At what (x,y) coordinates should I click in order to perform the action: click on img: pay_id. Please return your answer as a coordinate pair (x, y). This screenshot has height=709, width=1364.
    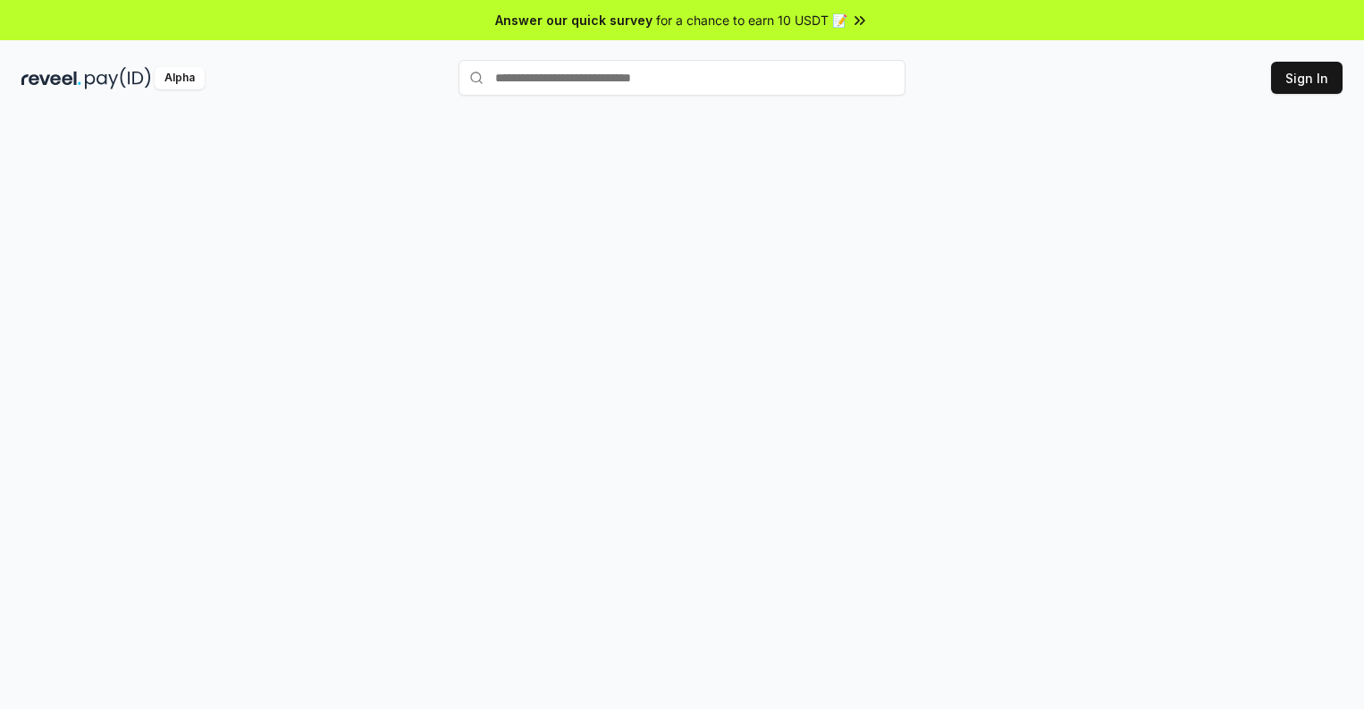
    Looking at the image, I should click on (118, 78).